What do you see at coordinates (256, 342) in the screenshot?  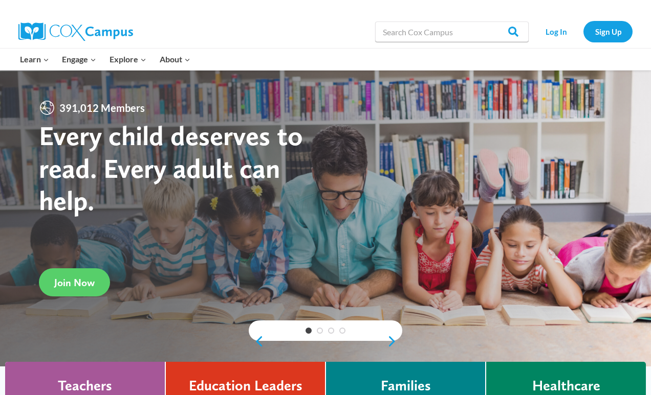 I see `a: previous` at bounding box center [256, 342].